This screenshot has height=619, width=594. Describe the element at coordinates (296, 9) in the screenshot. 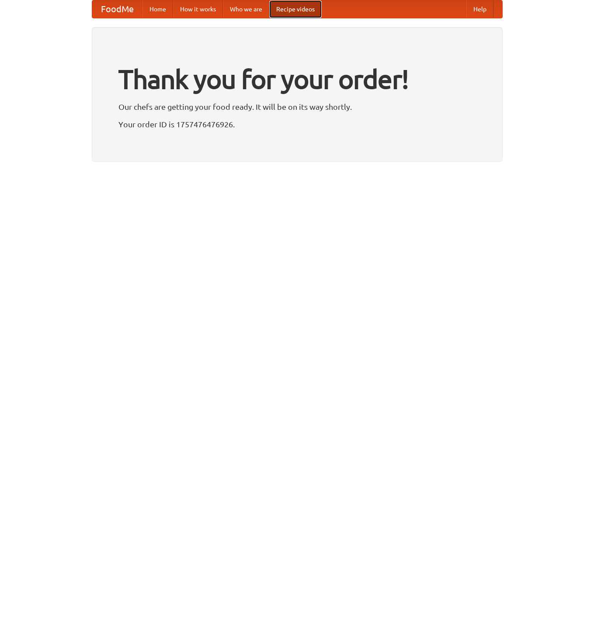

I see `a: Recipe videos` at that location.